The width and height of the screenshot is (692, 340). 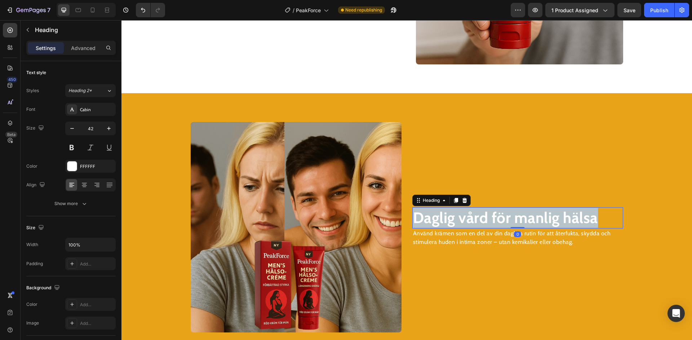 I want to click on div: Background, so click(x=44, y=288).